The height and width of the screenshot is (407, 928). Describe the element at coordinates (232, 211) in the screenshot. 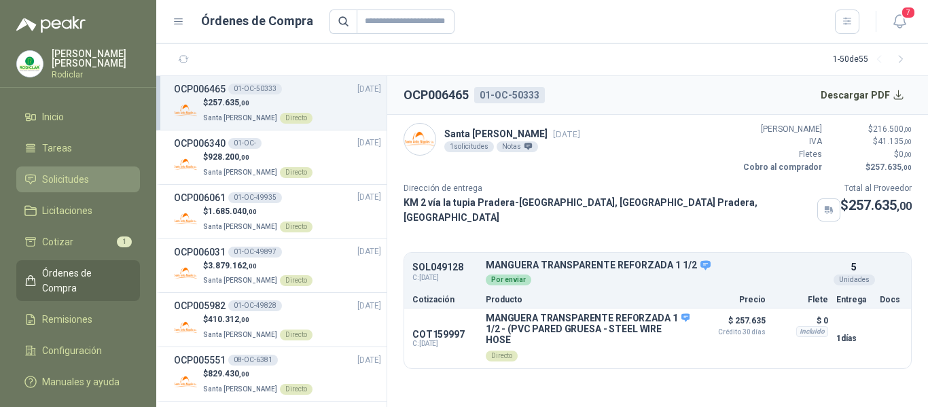

I see `span: 1.685.040` at that location.